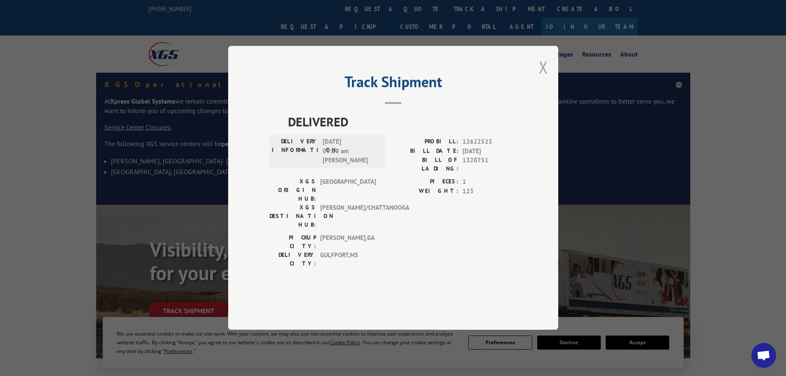 The height and width of the screenshot is (376, 786). Describe the element at coordinates (426, 182) in the screenshot. I see `label: PIECES:` at that location.